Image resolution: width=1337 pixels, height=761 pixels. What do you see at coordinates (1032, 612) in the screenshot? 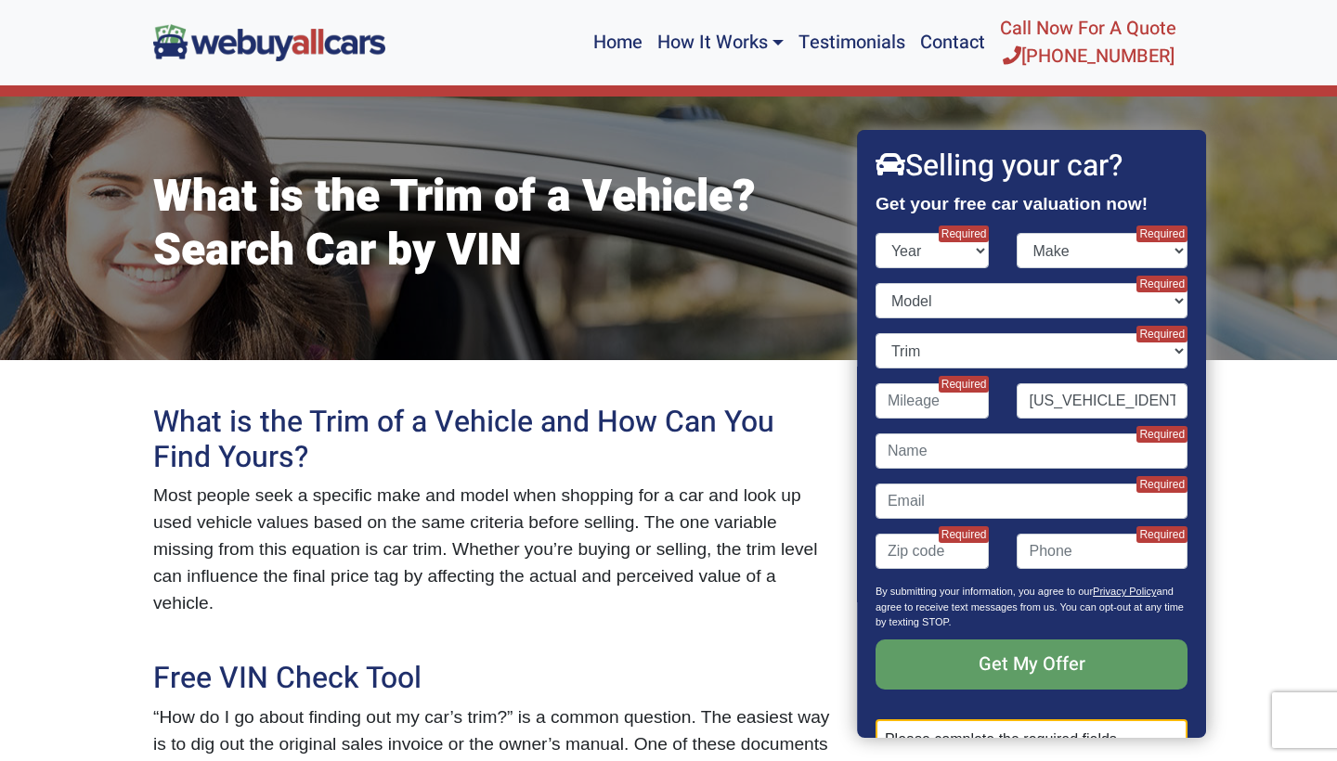
I see `p: By submitting your information, you agree to our and agree to receive text messages from us. You ...` at bounding box center [1032, 612].